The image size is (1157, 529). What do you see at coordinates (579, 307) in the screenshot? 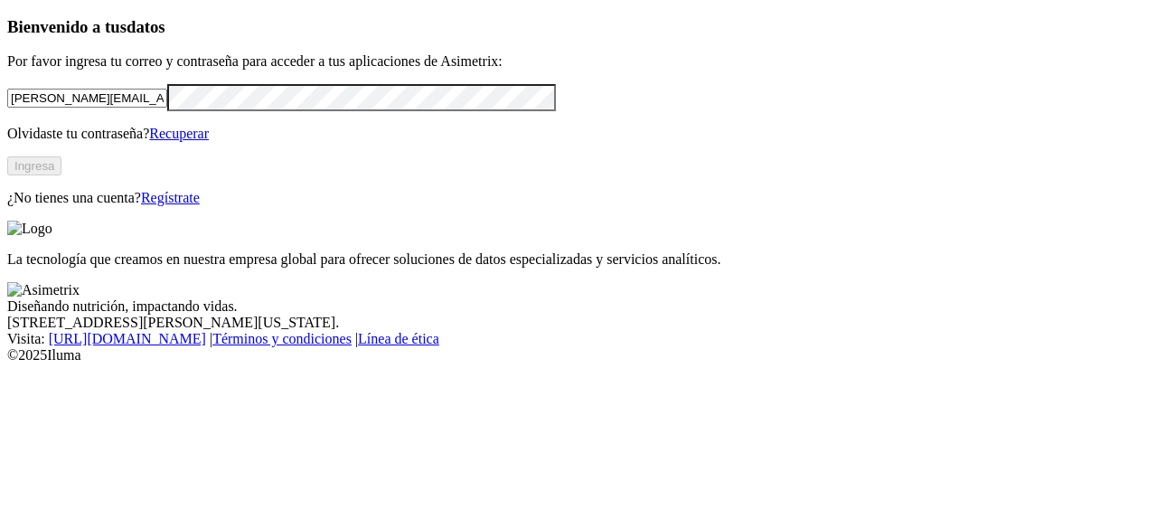
I see `div: Diseñando nutrición, impactando vidas.` at bounding box center [579, 307].